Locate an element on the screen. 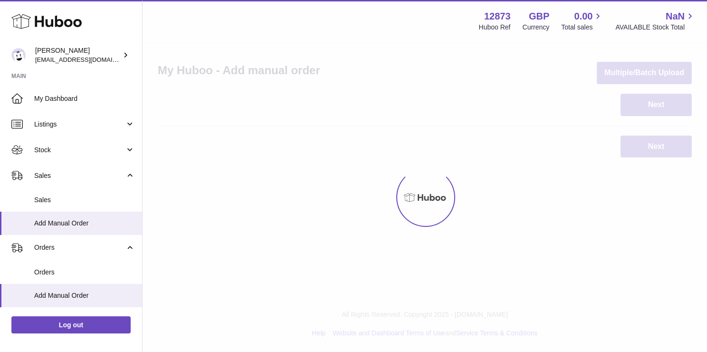 The image size is (707, 352). span: AVAILABLE Stock Total is located at coordinates (655, 27).